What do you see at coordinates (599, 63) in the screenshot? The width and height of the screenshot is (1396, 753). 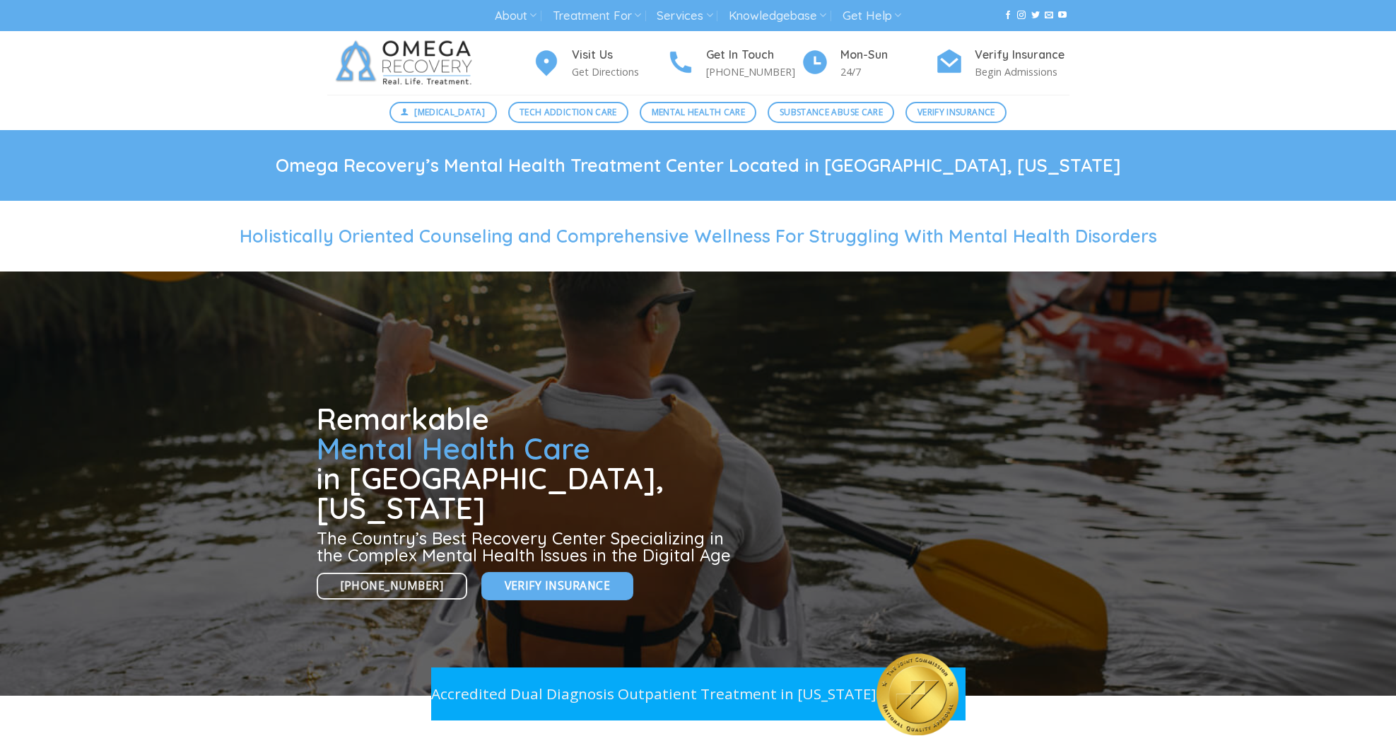 I see `a: Visit Us Get Directions` at bounding box center [599, 63].